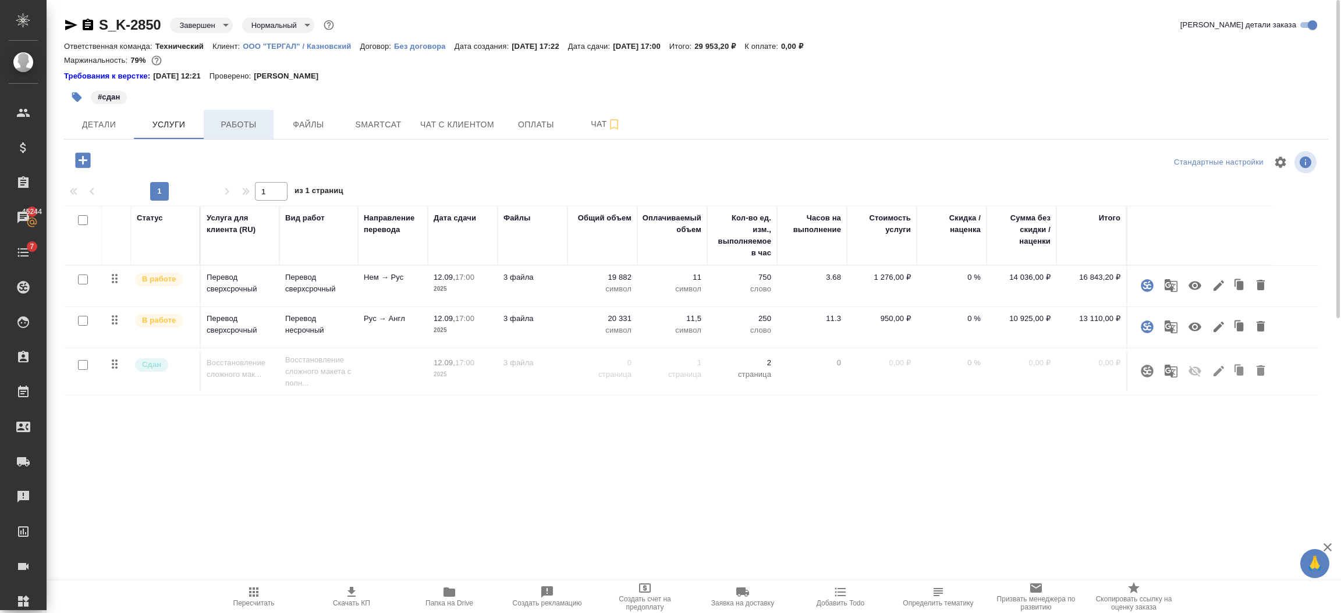 The image size is (1341, 613). Describe the element at coordinates (762, 46) in the screenshot. I see `p: К оплате:` at that location.